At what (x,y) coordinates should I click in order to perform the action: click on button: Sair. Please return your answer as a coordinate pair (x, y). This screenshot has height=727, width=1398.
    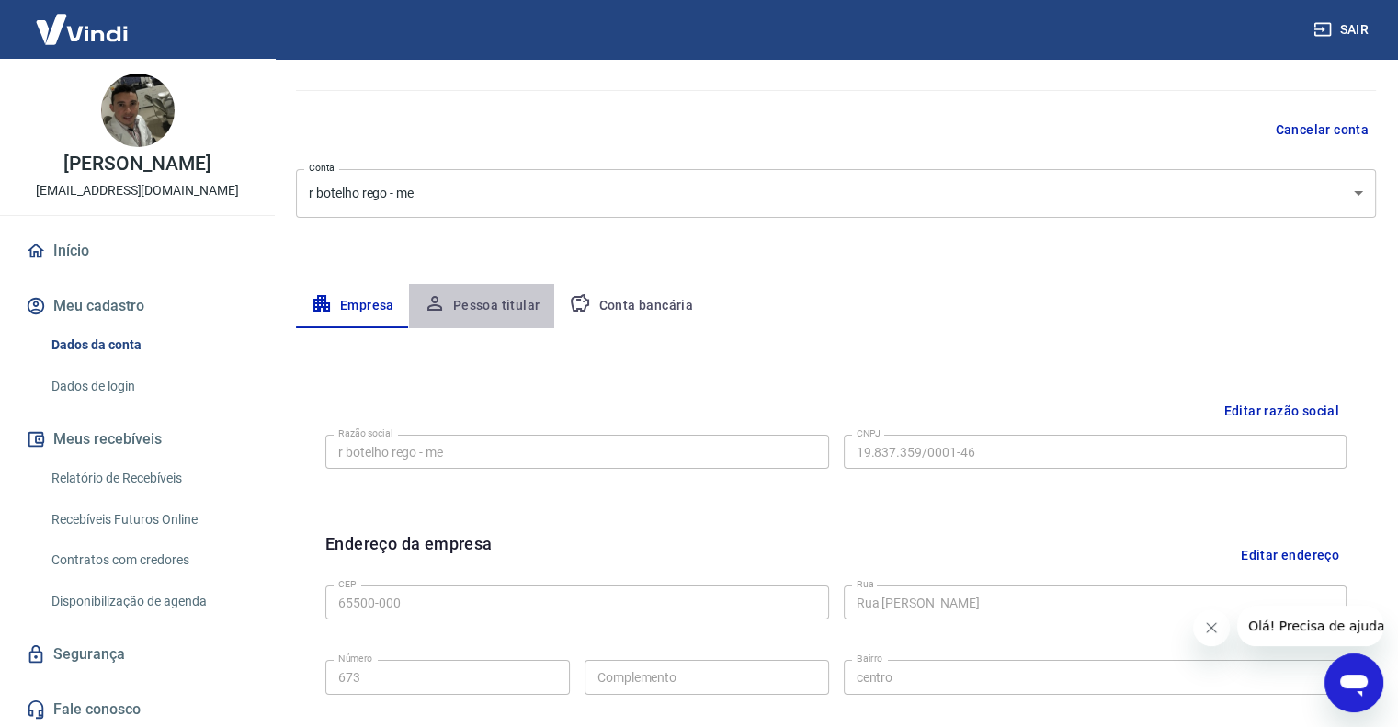
    Looking at the image, I should click on (1343, 29).